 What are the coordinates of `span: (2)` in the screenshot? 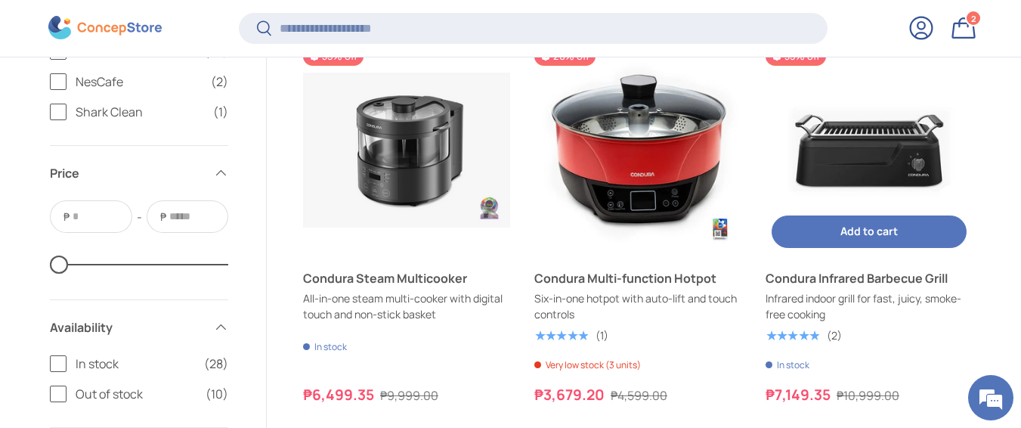 It's located at (219, 82).